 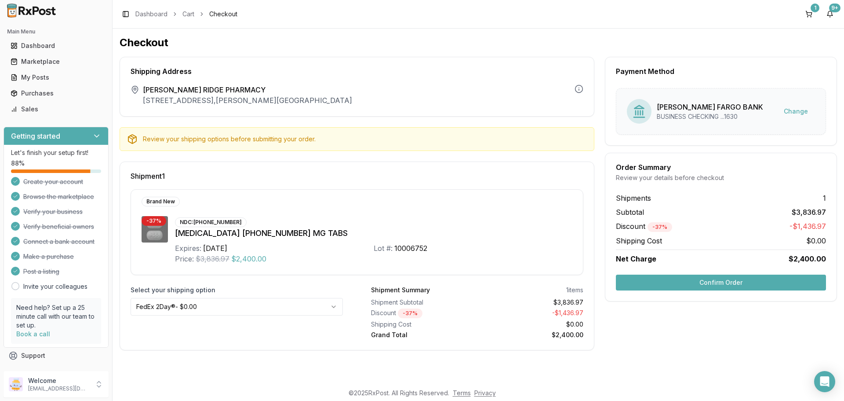 What do you see at coordinates (721, 178) in the screenshot?
I see `div: Review your details before checkout` at bounding box center [721, 178].